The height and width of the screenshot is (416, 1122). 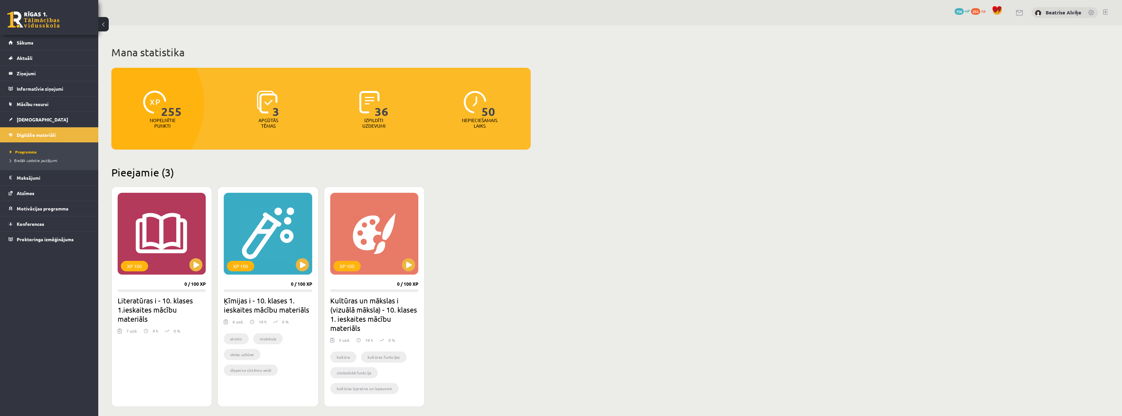 I want to click on a: Digitālie materiāli, so click(x=49, y=135).